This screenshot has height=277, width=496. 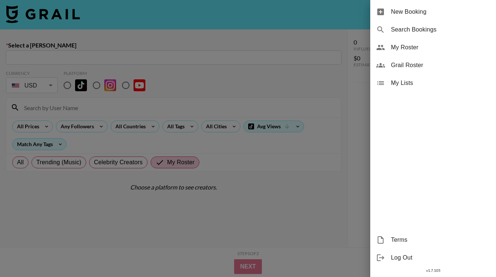 What do you see at coordinates (441, 257) in the screenshot?
I see `span: Log Out` at bounding box center [441, 257].